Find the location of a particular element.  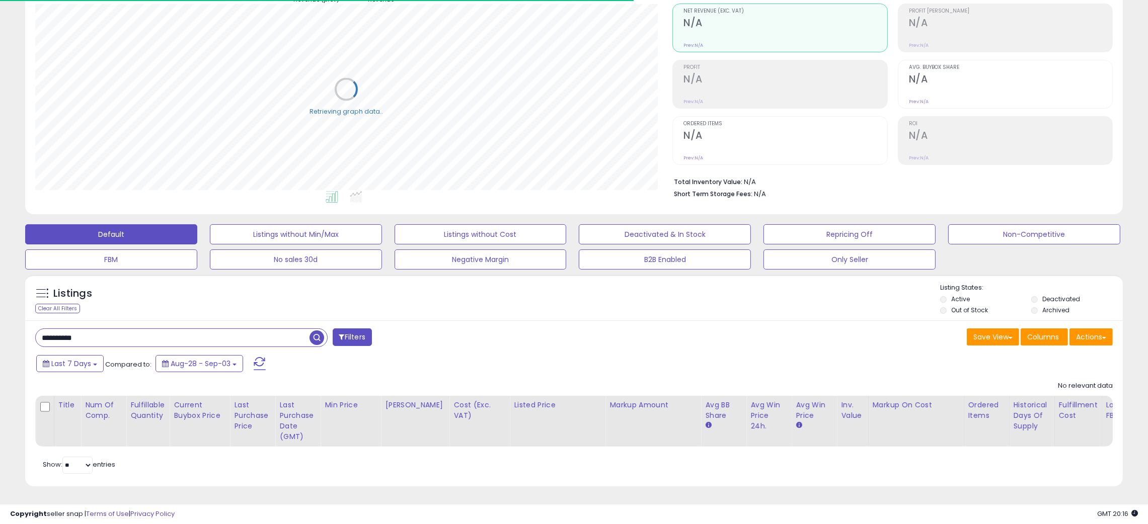

th: The percentage added to the cost of goods (COGS) that forms the calculator for Min & Max prices. is located at coordinates (916, 421).